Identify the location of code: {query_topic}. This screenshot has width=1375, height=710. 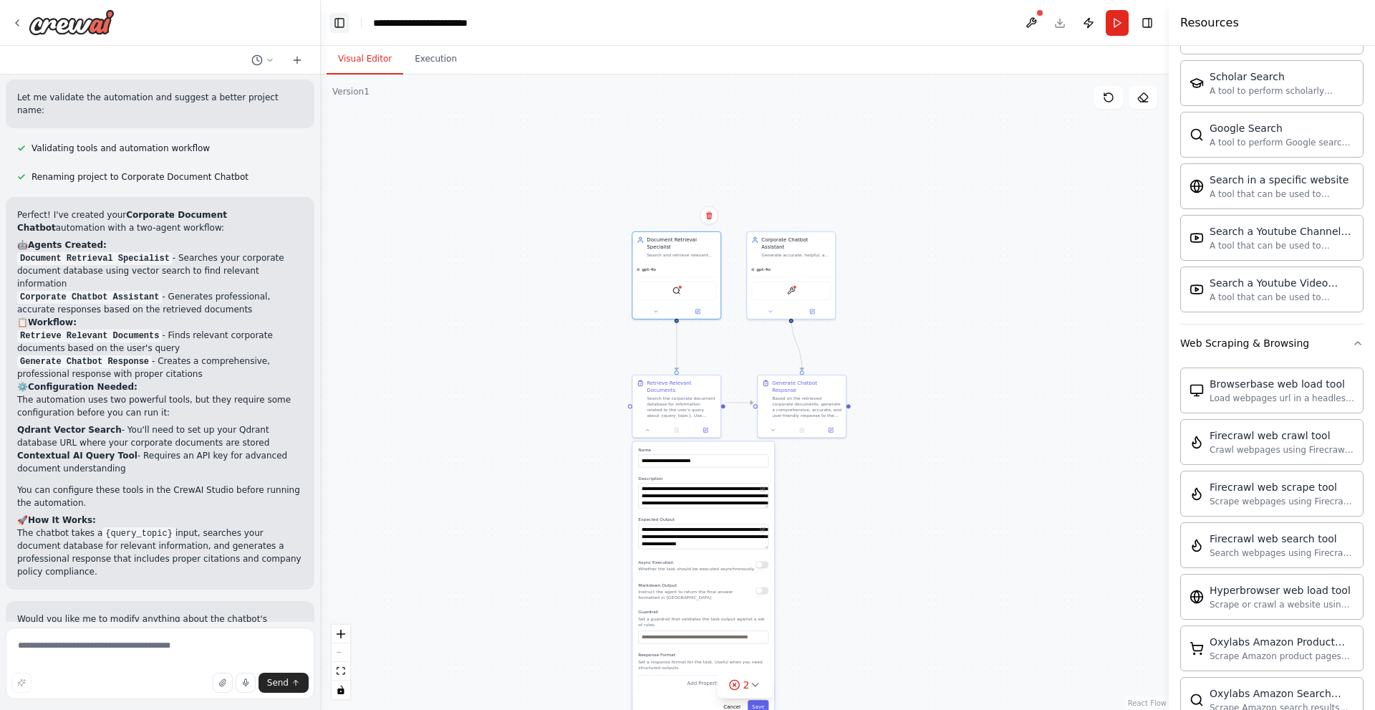
(139, 534).